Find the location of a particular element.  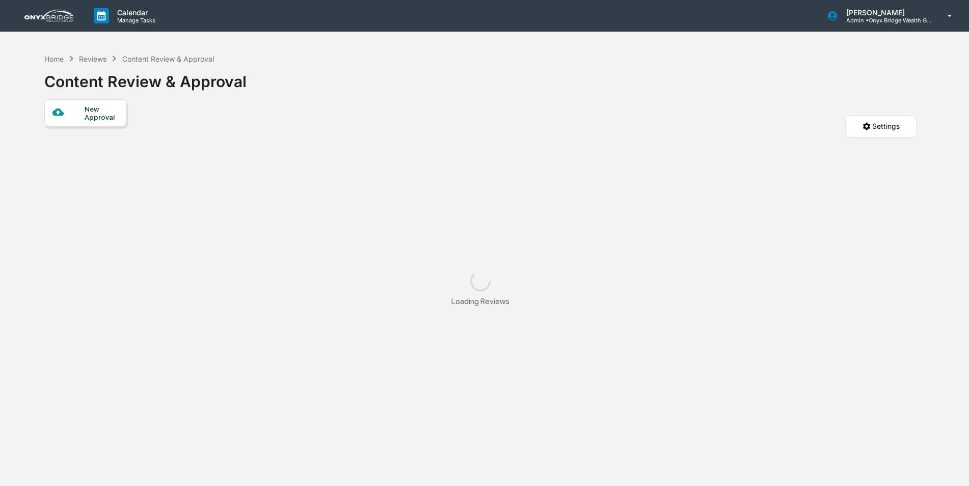

button: Settings is located at coordinates (881, 126).